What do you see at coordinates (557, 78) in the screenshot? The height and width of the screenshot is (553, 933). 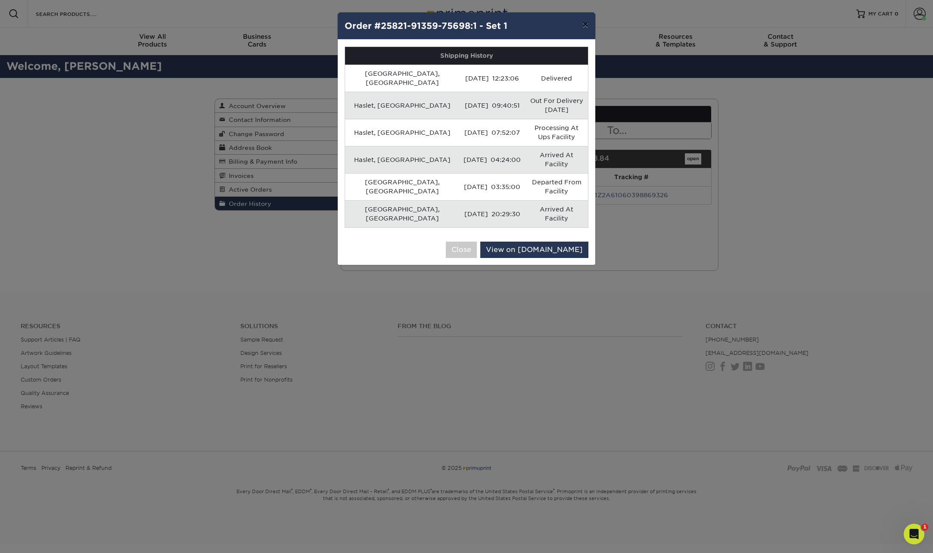 I see `td: Delivered` at bounding box center [557, 78].